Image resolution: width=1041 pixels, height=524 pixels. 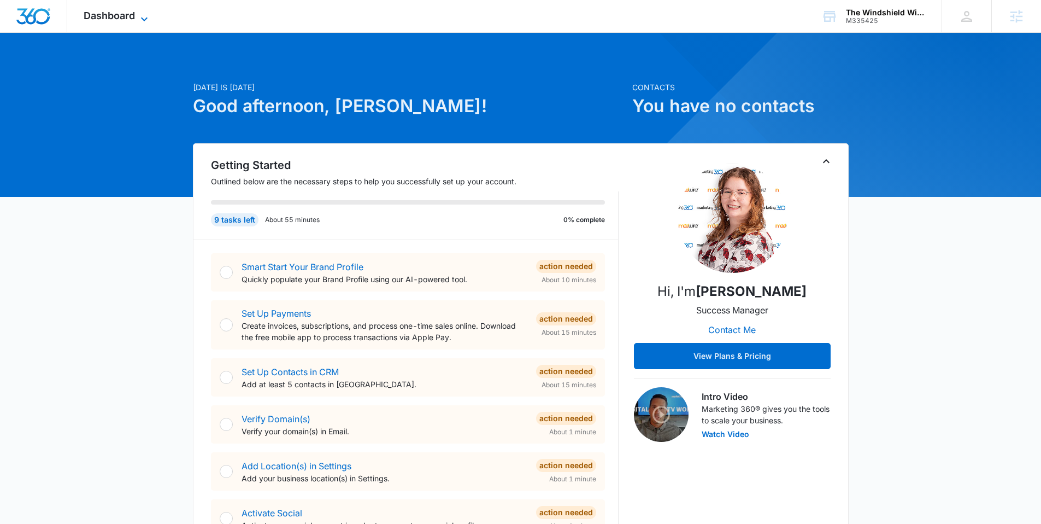 I want to click on a: Activate Social, so click(x=272, y=513).